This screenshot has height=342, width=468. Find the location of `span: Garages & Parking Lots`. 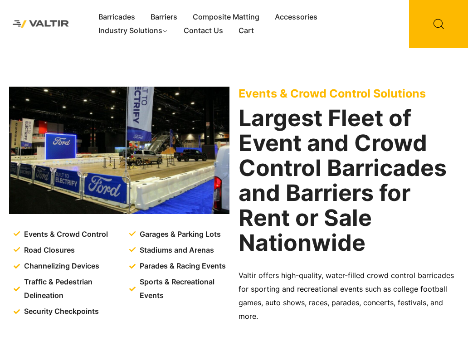

span: Garages & Parking Lots is located at coordinates (179, 235).